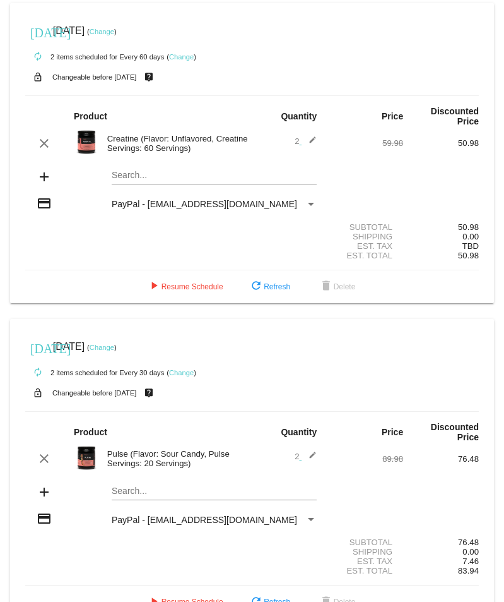  What do you see at coordinates (185, 287) in the screenshot?
I see `span: Resume Schedule` at bounding box center [185, 287].